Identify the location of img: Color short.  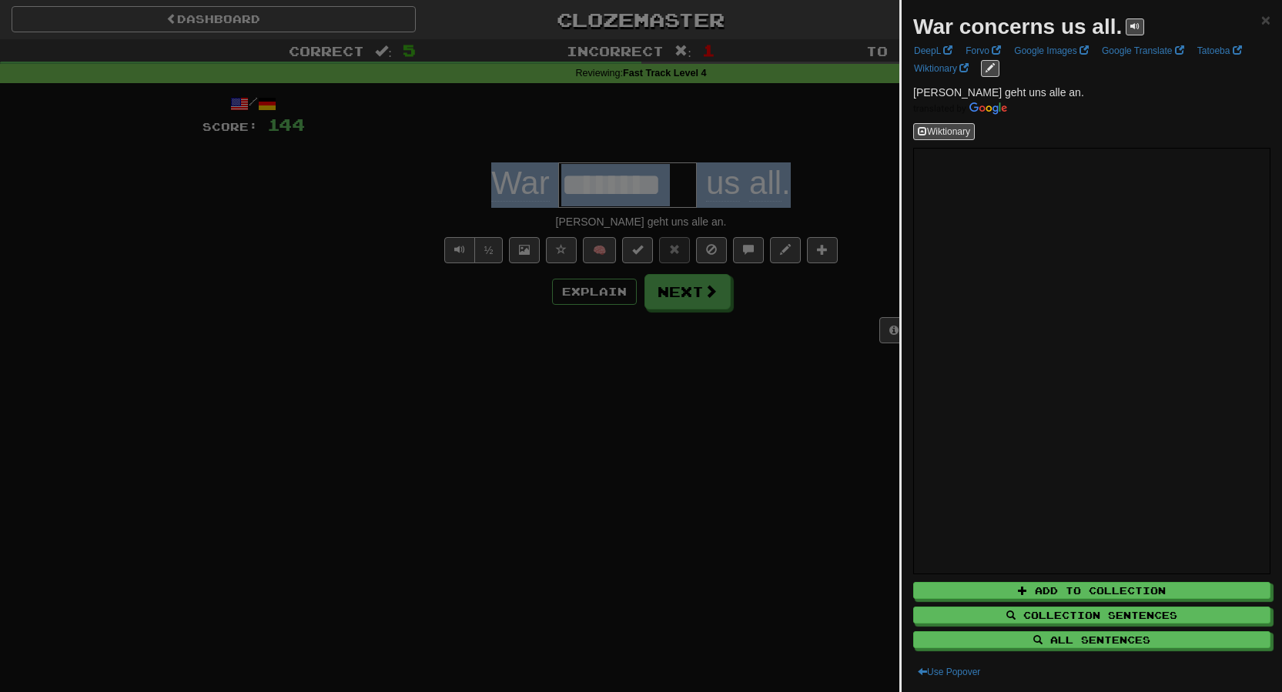
(960, 109).